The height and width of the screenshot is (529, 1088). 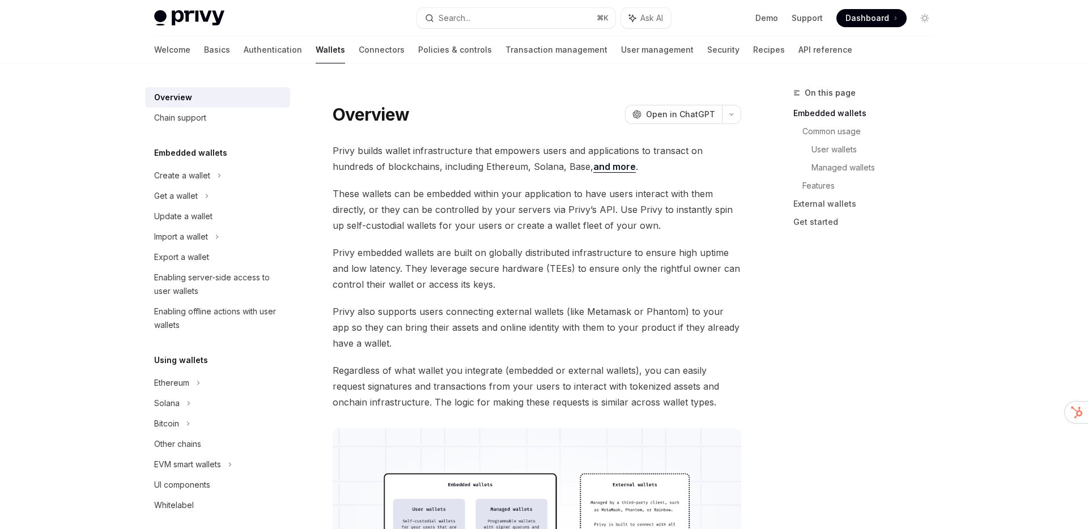 I want to click on button: Search...⌘K, so click(x=516, y=18).